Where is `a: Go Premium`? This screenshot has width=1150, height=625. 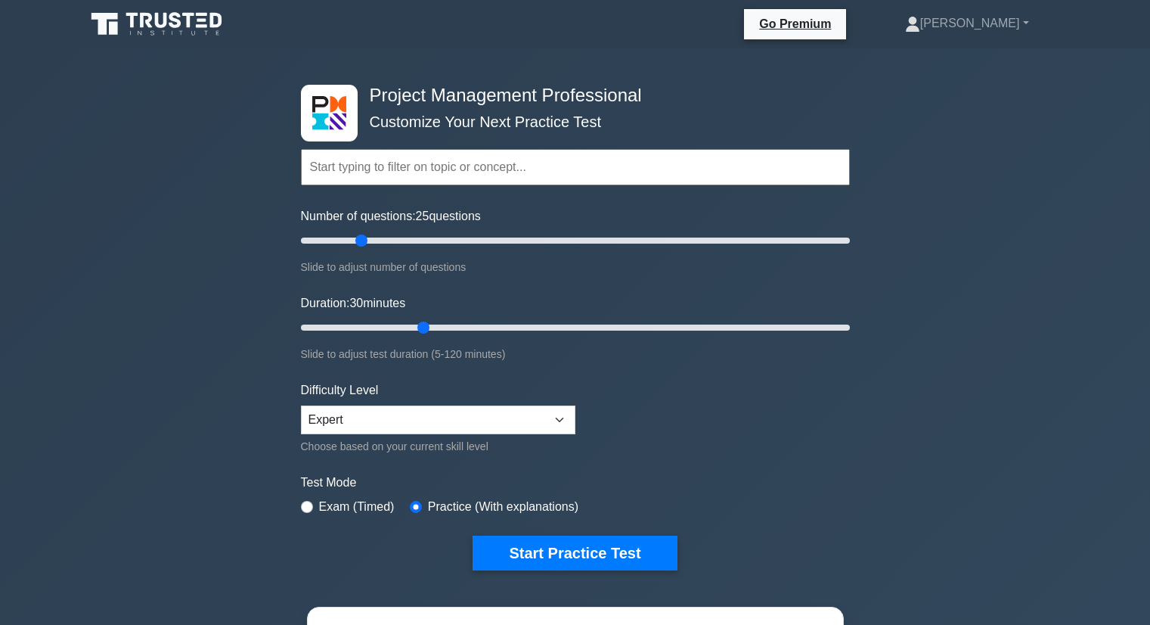 a: Go Premium is located at coordinates (795, 23).